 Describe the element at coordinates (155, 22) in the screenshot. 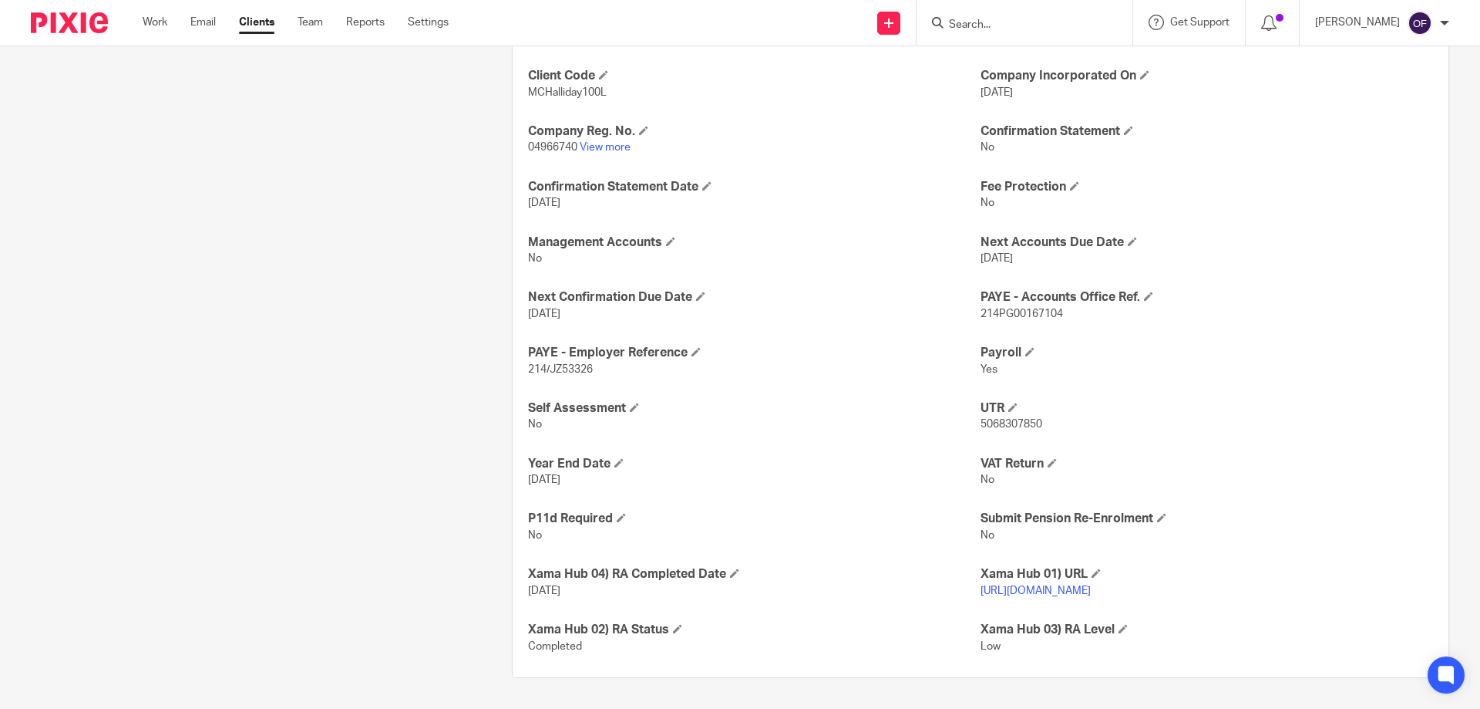

I see `a: Work` at that location.